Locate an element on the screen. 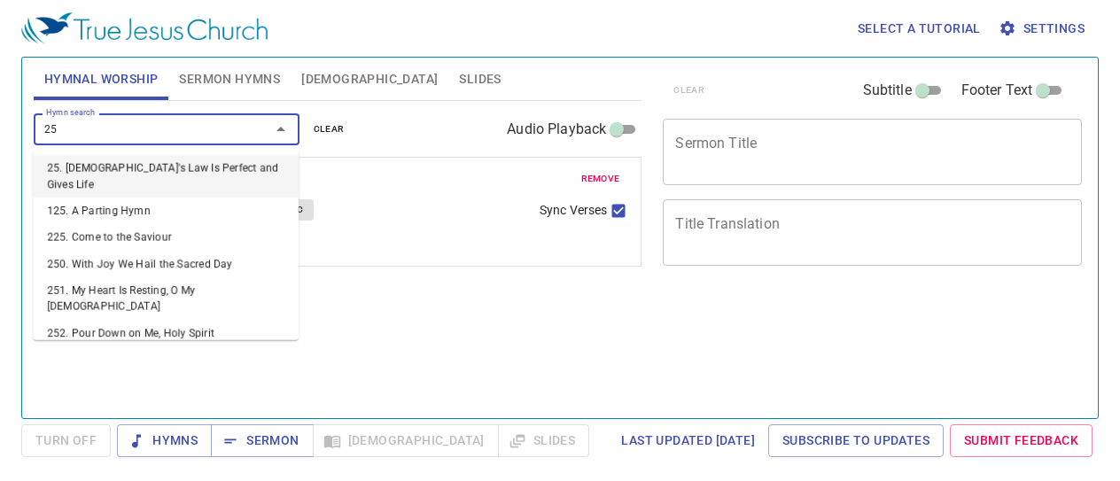 The image size is (1120, 481). button: Sermon is located at coordinates (261, 440).